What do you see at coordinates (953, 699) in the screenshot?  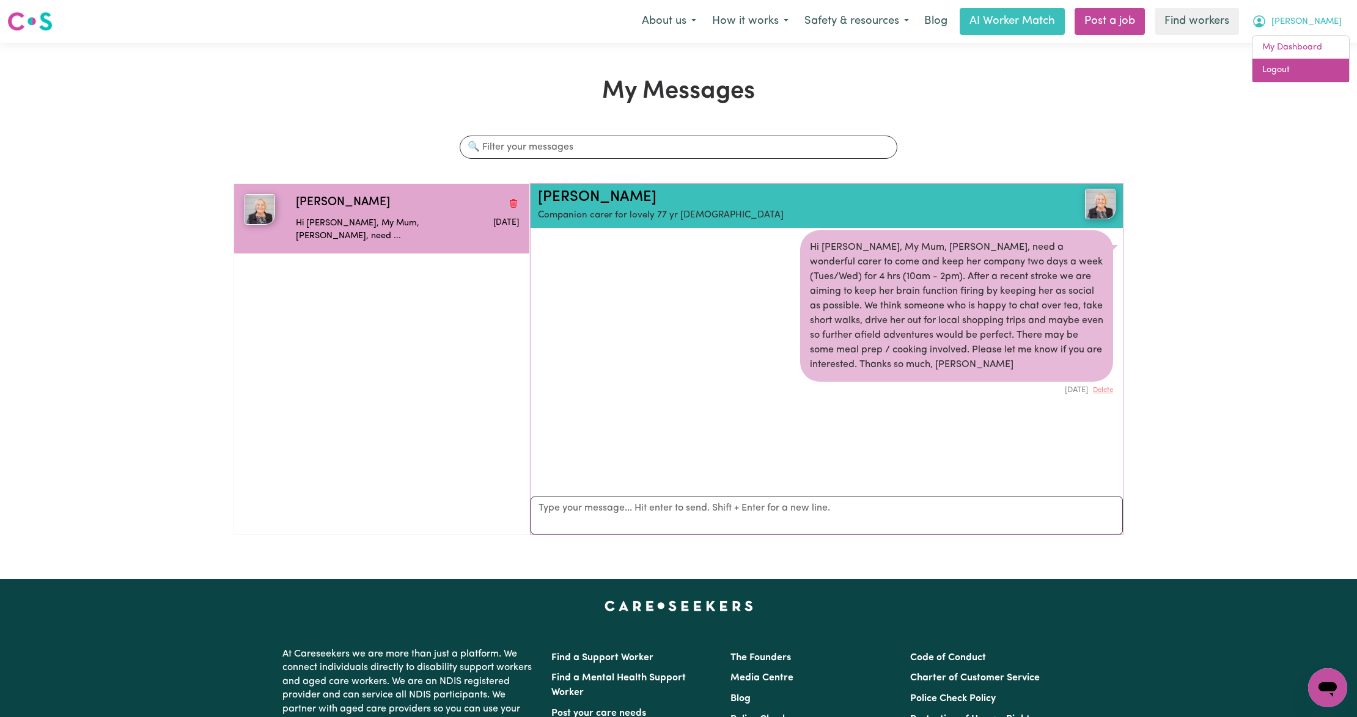 I see `a: Police Check Policy` at bounding box center [953, 699].